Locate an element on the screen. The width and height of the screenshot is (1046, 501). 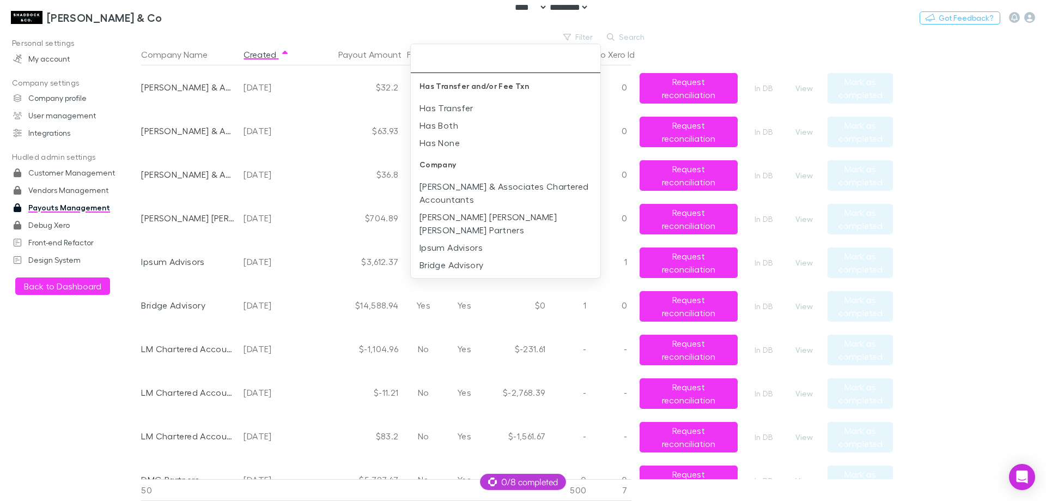
div: Has Transfer and/or Fee Txn is located at coordinates (506, 86).